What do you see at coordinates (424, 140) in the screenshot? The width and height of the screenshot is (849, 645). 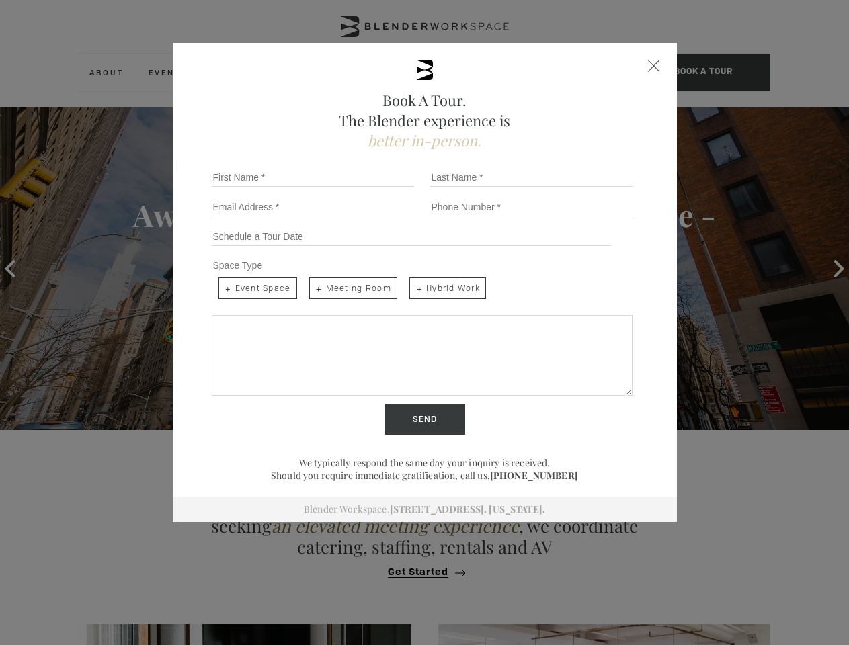 I see `span: better in-person.` at bounding box center [424, 140].